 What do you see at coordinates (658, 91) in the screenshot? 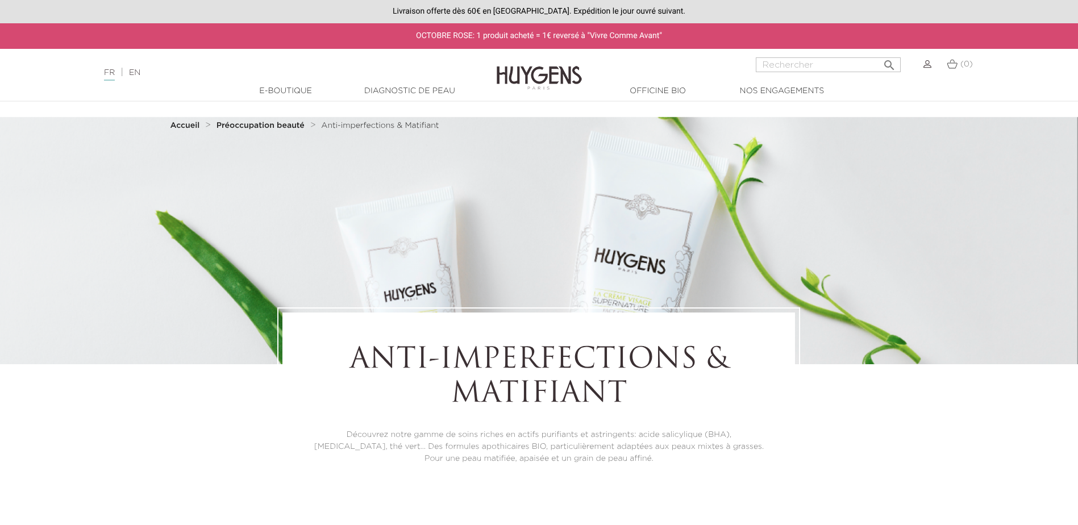
I see `a: Officine Bio` at bounding box center [658, 91].